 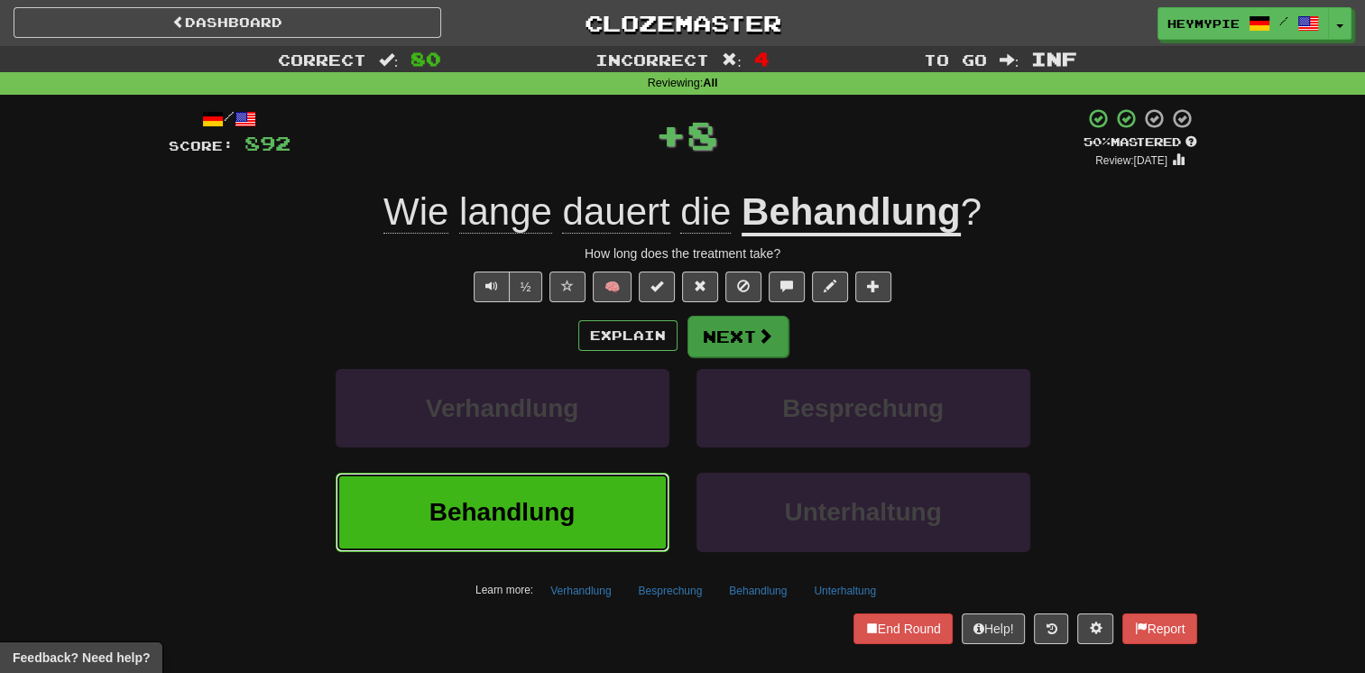 What do you see at coordinates (492, 287) in the screenshot?
I see `button: Play sentence audio (ctl+space)` at bounding box center [492, 287].